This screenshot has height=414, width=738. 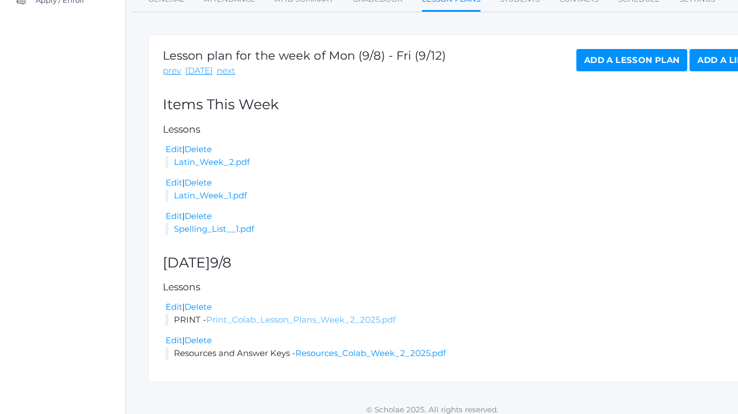 What do you see at coordinates (371, 353) in the screenshot?
I see `a: Resources_Colab_Week_2_2025.pdf` at bounding box center [371, 353].